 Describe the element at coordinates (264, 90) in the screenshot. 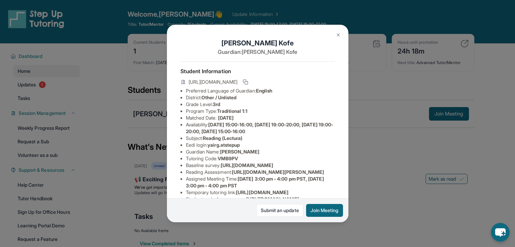

I see `span: English` at that location.